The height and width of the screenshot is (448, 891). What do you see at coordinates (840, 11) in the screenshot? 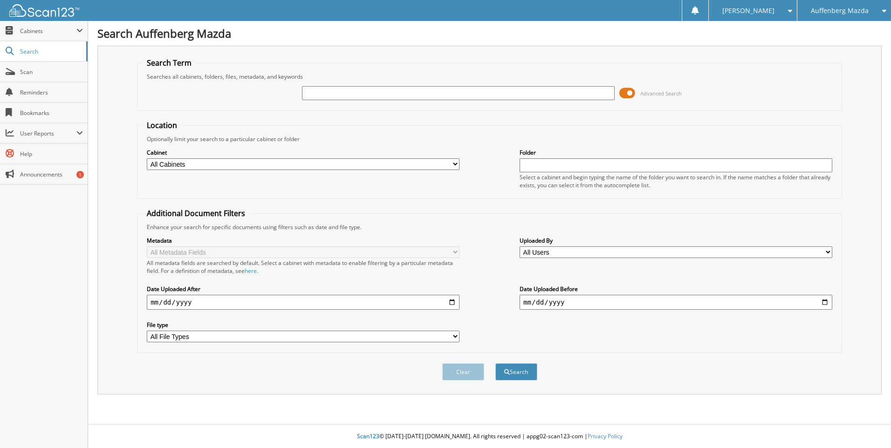
I see `span: Auffenberg Mazda` at bounding box center [840, 11].